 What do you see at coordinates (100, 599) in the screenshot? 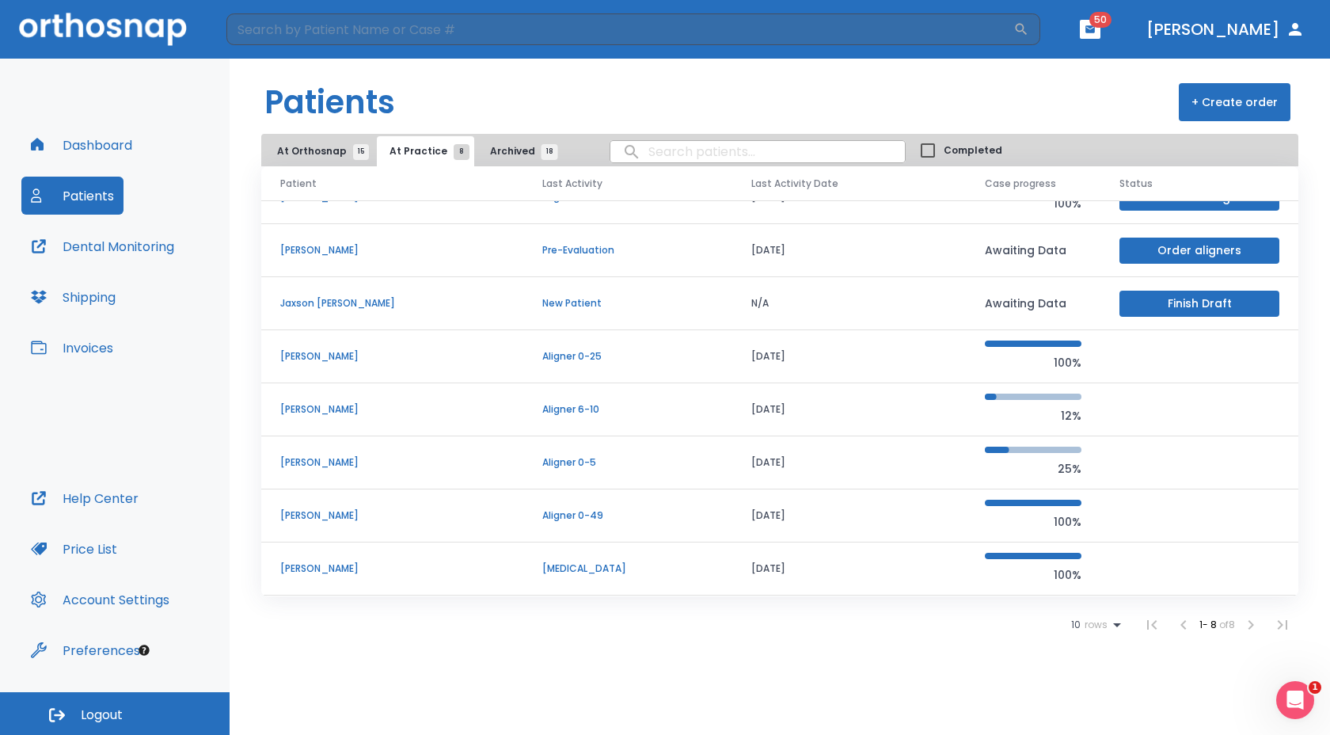
I see `button: Account Settings` at bounding box center [100, 599].